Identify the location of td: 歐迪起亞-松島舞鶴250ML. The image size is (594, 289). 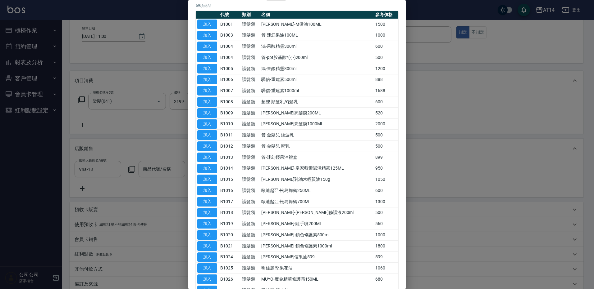
(316, 191).